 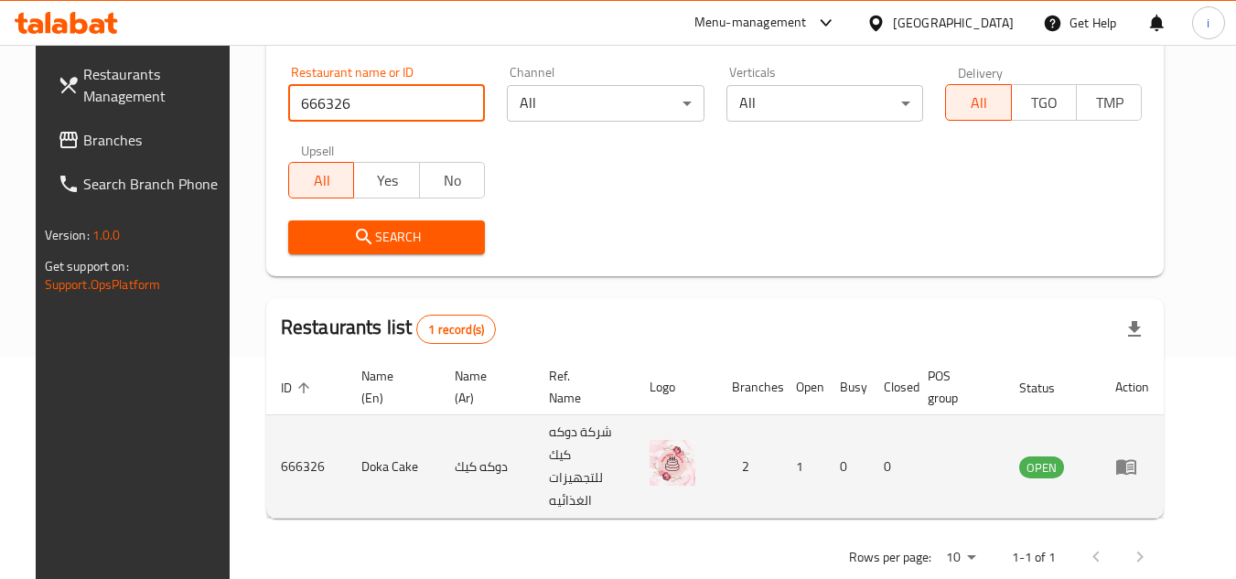 I want to click on p: 1-1 of 1, so click(x=1034, y=557).